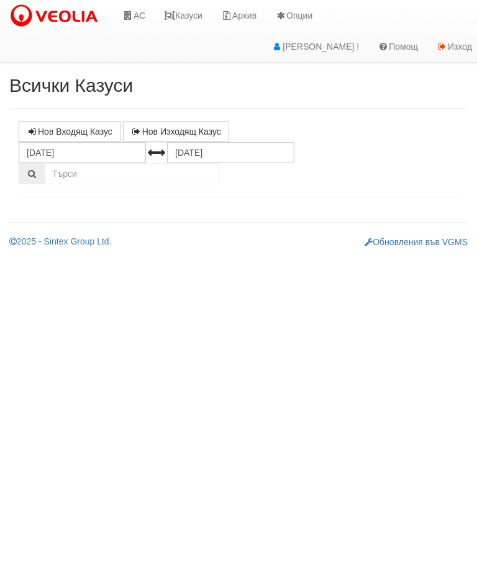  What do you see at coordinates (397, 47) in the screenshot?
I see `a: Помощ` at bounding box center [397, 47].